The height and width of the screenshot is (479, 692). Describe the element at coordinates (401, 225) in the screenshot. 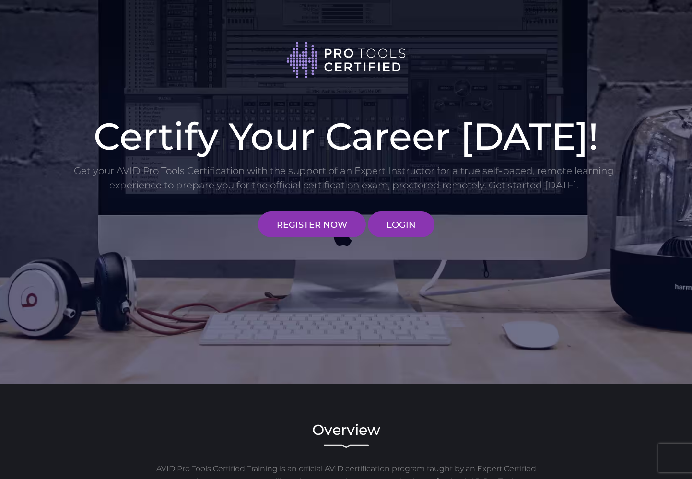

I see `a: LOGIN` at that location.